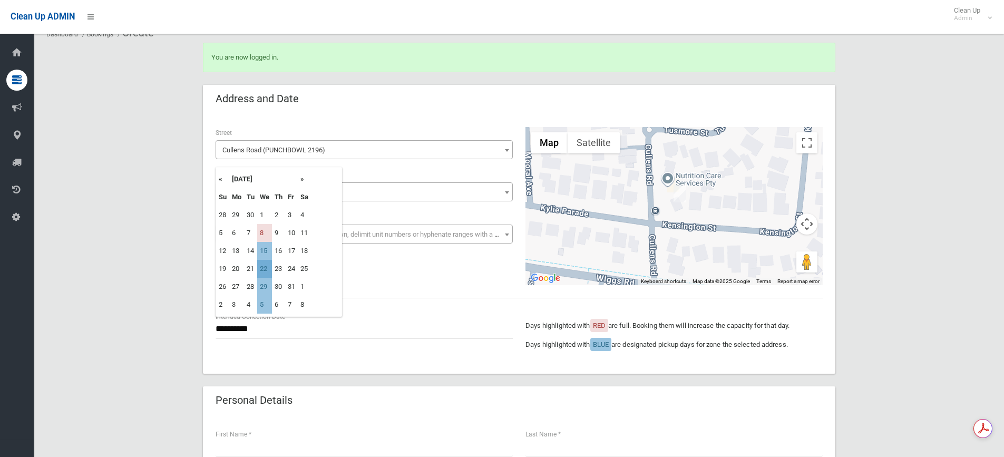 This screenshot has height=457, width=1004. I want to click on th: Mo, so click(237, 197).